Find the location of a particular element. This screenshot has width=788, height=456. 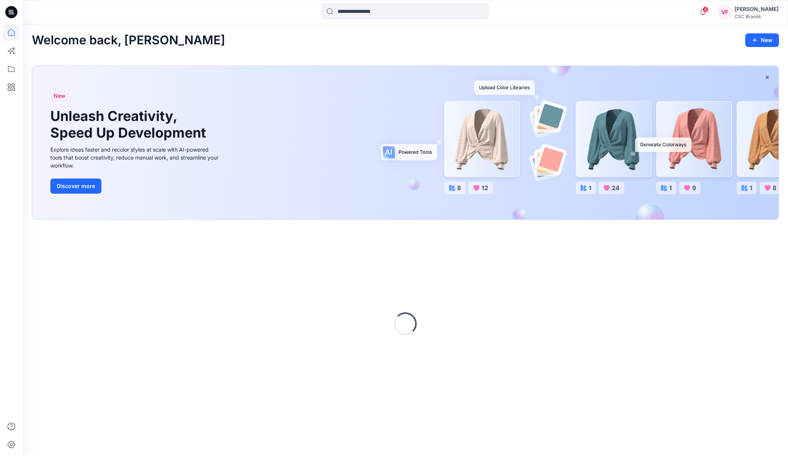

span: 4 is located at coordinates (706, 9).